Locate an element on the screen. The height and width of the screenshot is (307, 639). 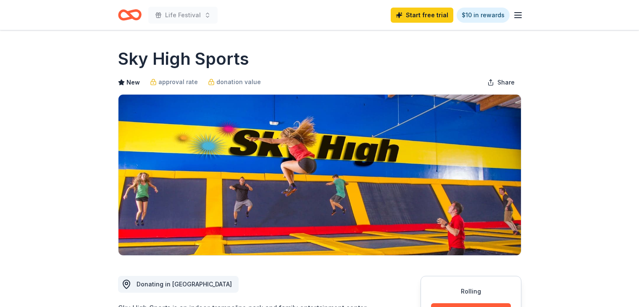
a: approval rate is located at coordinates (174, 82).